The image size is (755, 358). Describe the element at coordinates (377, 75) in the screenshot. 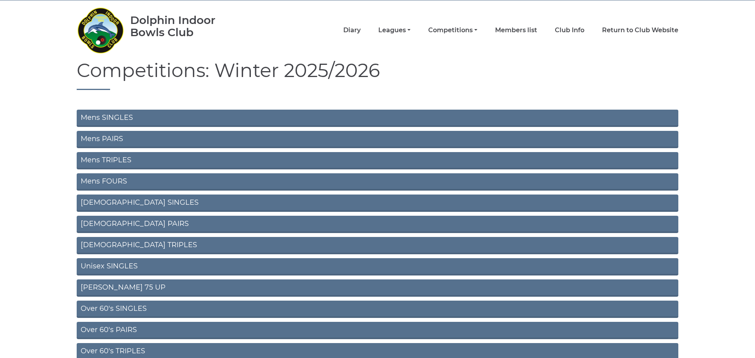

I see `h1: Competitions: Winter 2025/2026` at that location.